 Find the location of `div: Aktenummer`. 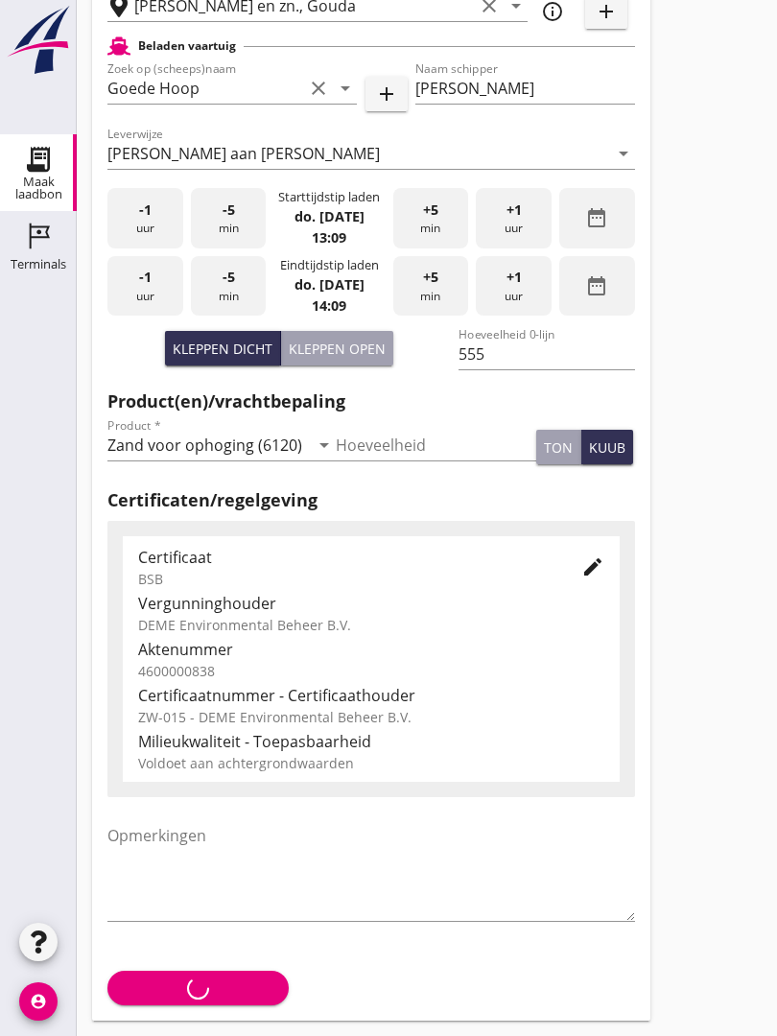

div: Aktenummer is located at coordinates (371, 649).